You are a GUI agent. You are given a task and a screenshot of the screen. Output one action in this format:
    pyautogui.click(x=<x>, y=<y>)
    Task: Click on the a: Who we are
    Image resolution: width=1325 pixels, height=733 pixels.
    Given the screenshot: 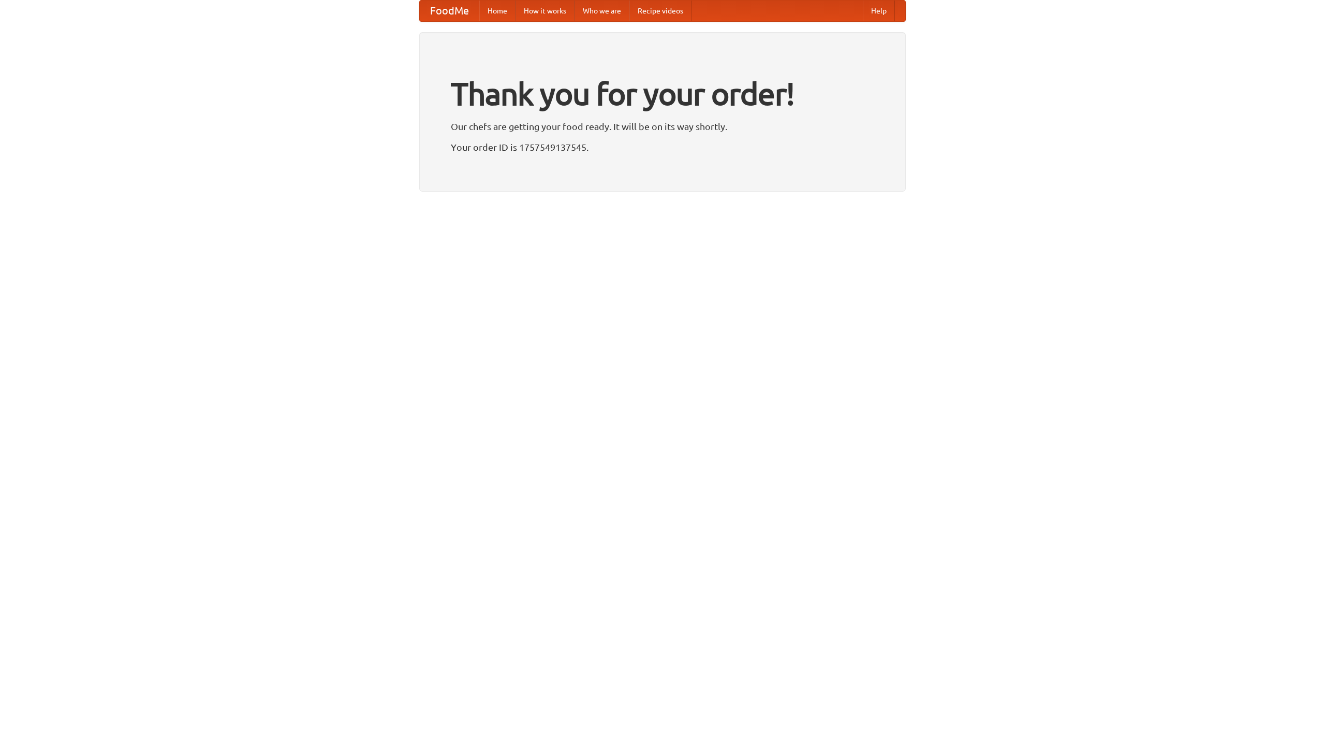 What is the action you would take?
    pyautogui.click(x=602, y=11)
    